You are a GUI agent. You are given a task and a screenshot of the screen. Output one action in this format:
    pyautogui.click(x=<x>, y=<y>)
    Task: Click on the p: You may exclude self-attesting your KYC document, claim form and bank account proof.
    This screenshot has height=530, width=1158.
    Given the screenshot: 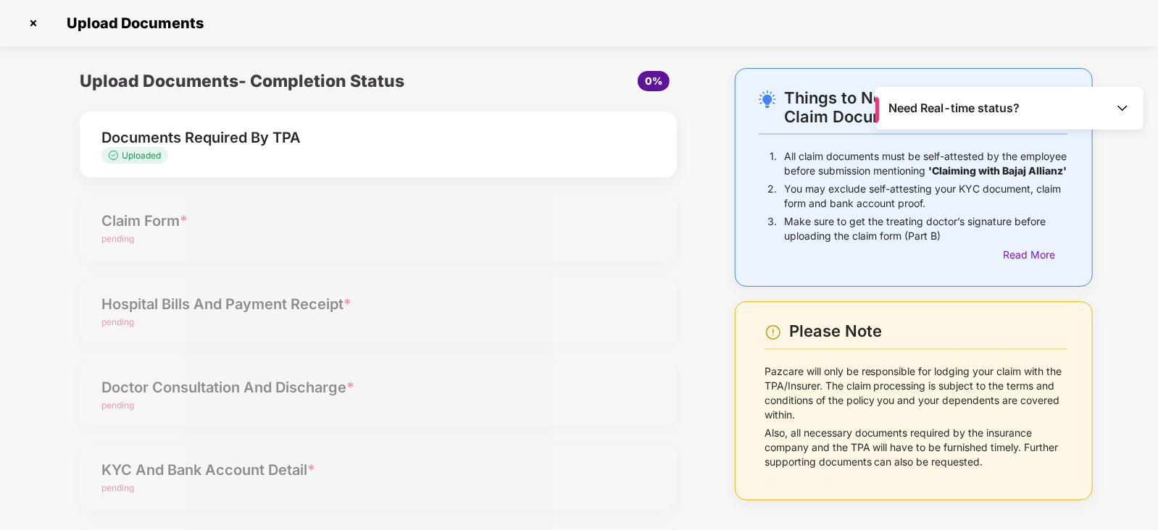 What is the action you would take?
    pyautogui.click(x=925, y=196)
    